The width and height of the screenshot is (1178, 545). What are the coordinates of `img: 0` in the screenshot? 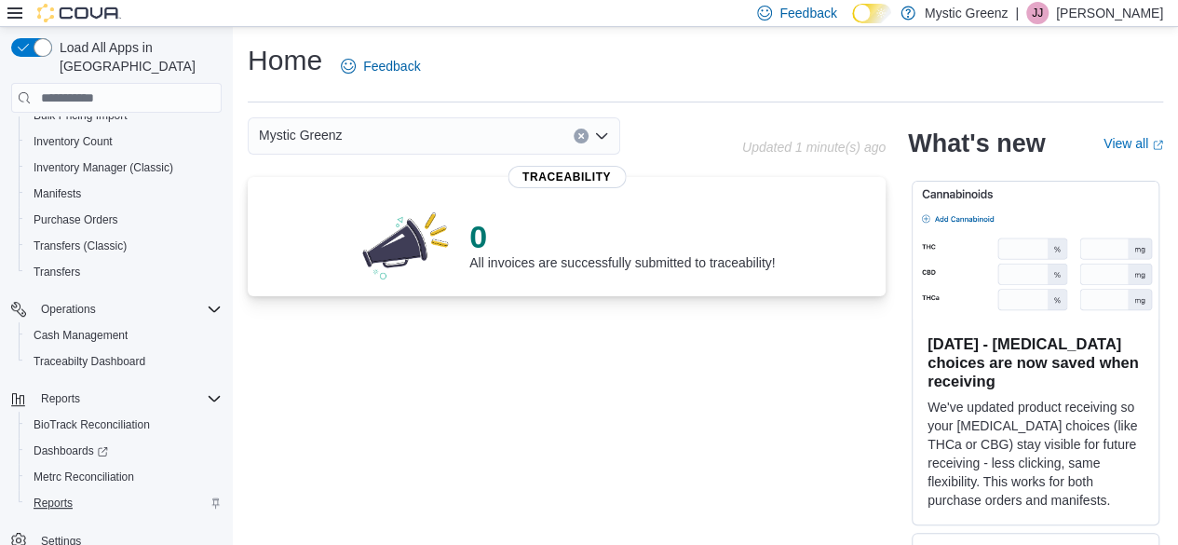 It's located at (406, 244).